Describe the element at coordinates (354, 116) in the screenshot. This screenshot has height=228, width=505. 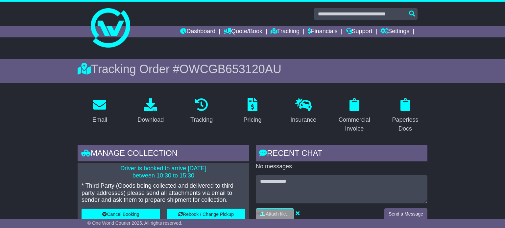
I see `a: Commercial Invoice` at that location.